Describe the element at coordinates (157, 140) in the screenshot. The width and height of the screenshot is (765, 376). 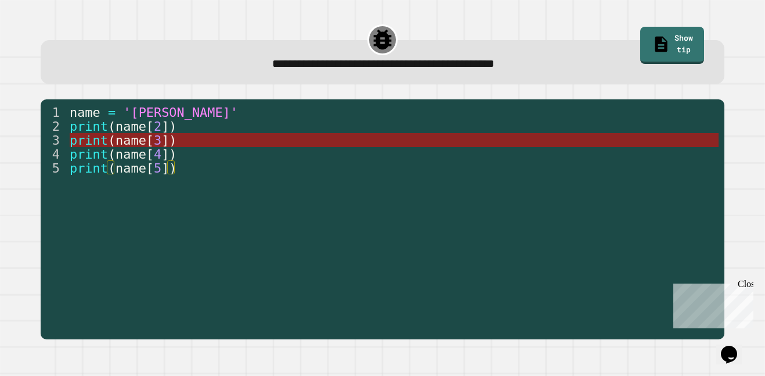
I see `span: 3` at that location.